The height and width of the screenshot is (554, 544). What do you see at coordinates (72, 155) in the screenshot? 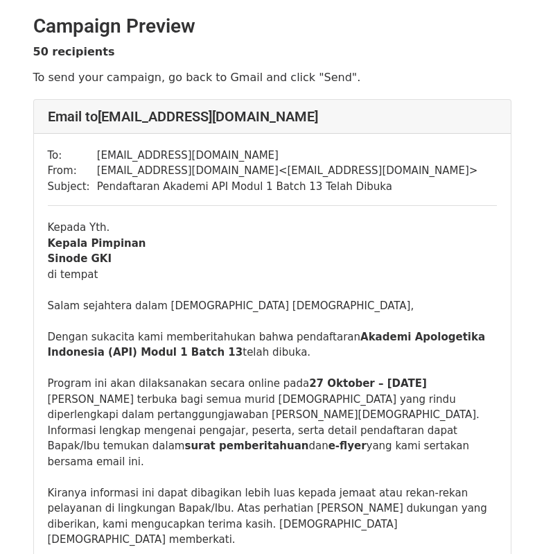
I see `td: To:` at bounding box center [72, 155].